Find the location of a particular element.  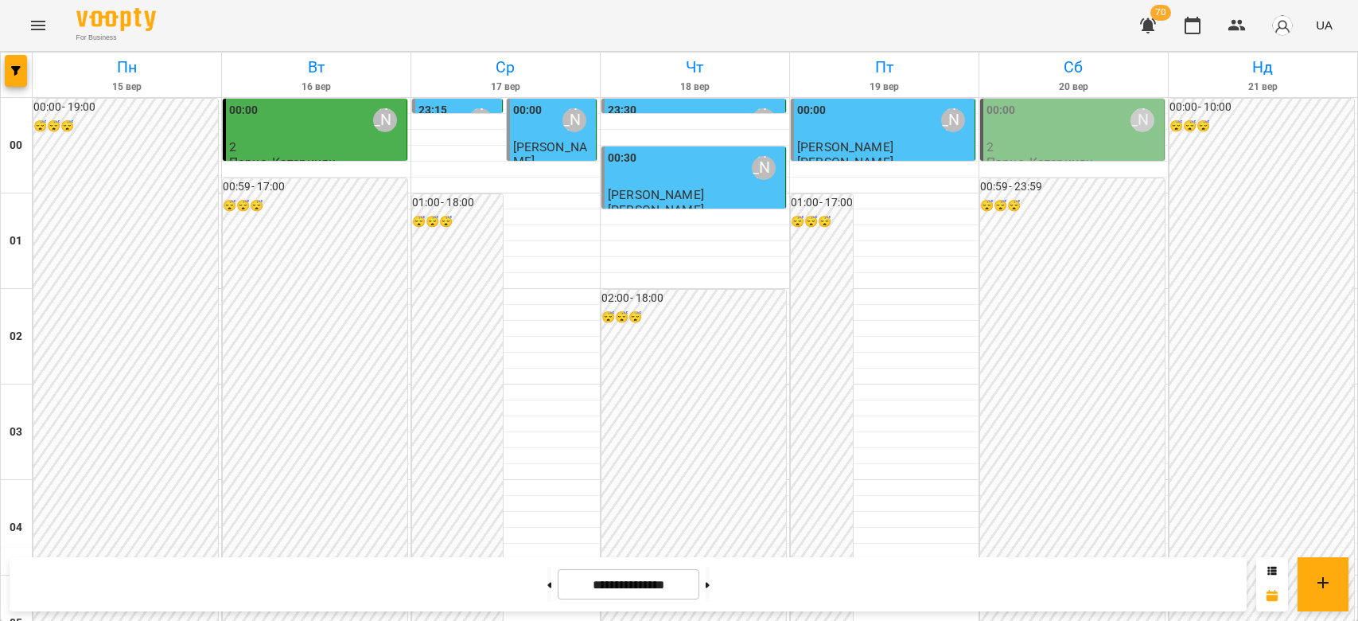

h6: 00:00 - 19:00 is located at coordinates (126, 107).